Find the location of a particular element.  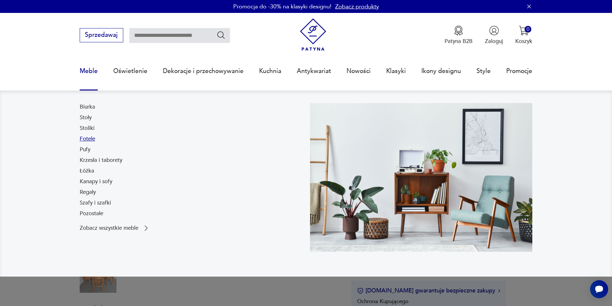

a: Promocje is located at coordinates (519, 71).